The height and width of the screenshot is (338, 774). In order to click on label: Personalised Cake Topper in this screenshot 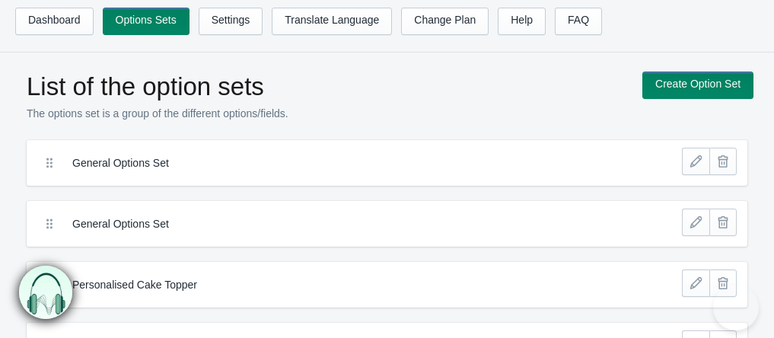, I will do `click(334, 285)`.